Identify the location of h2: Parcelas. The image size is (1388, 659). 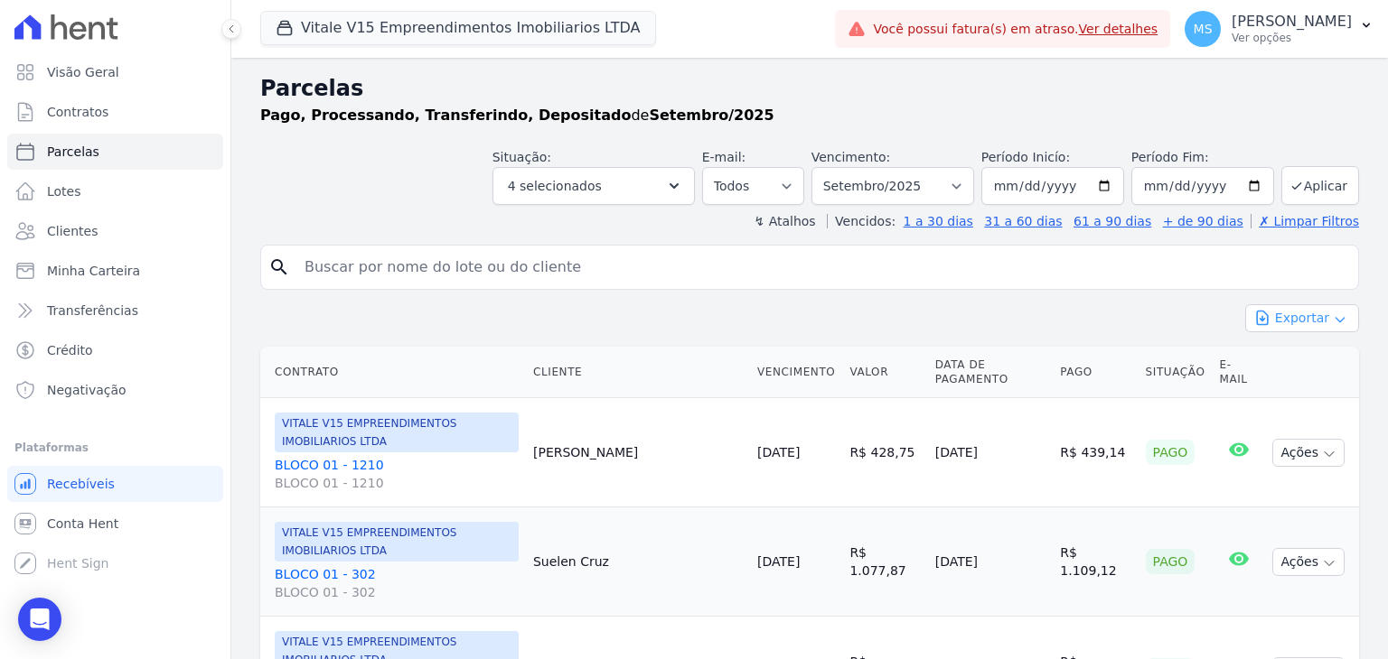
(809, 89).